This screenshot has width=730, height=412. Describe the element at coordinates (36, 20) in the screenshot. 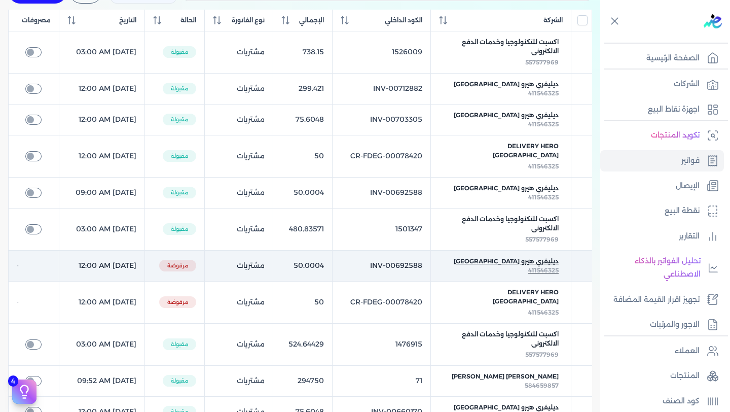

I see `span: مصروفات` at that location.